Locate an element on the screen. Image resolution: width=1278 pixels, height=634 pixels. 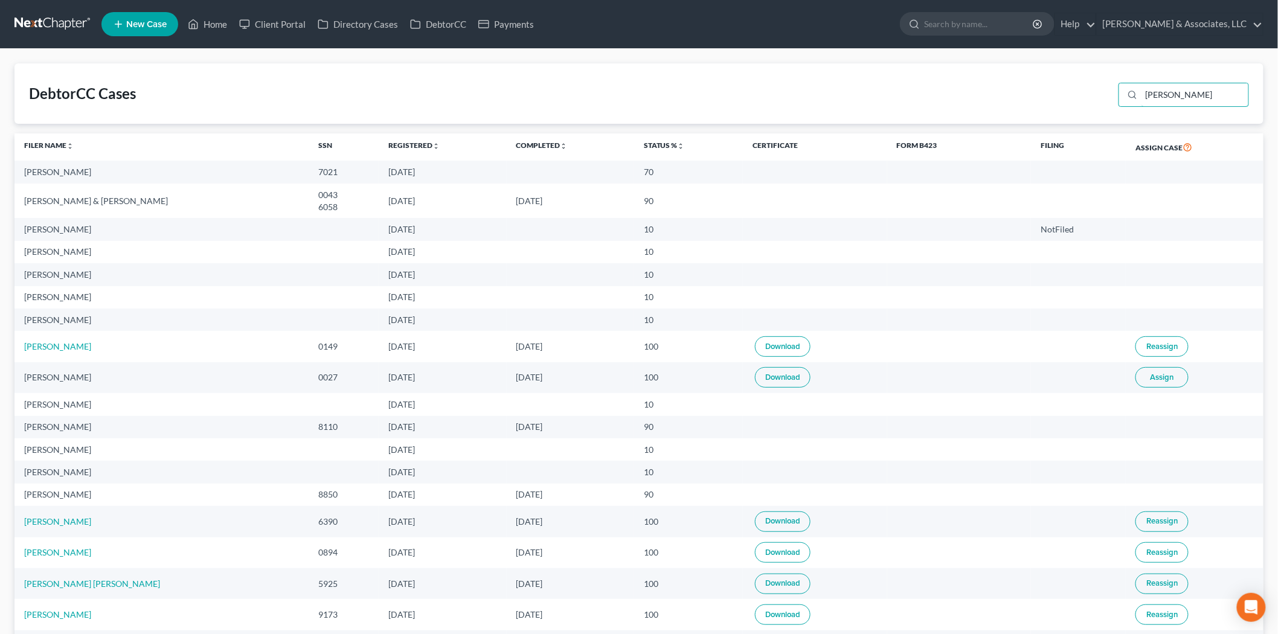
input: Search... is located at coordinates (1195, 95).